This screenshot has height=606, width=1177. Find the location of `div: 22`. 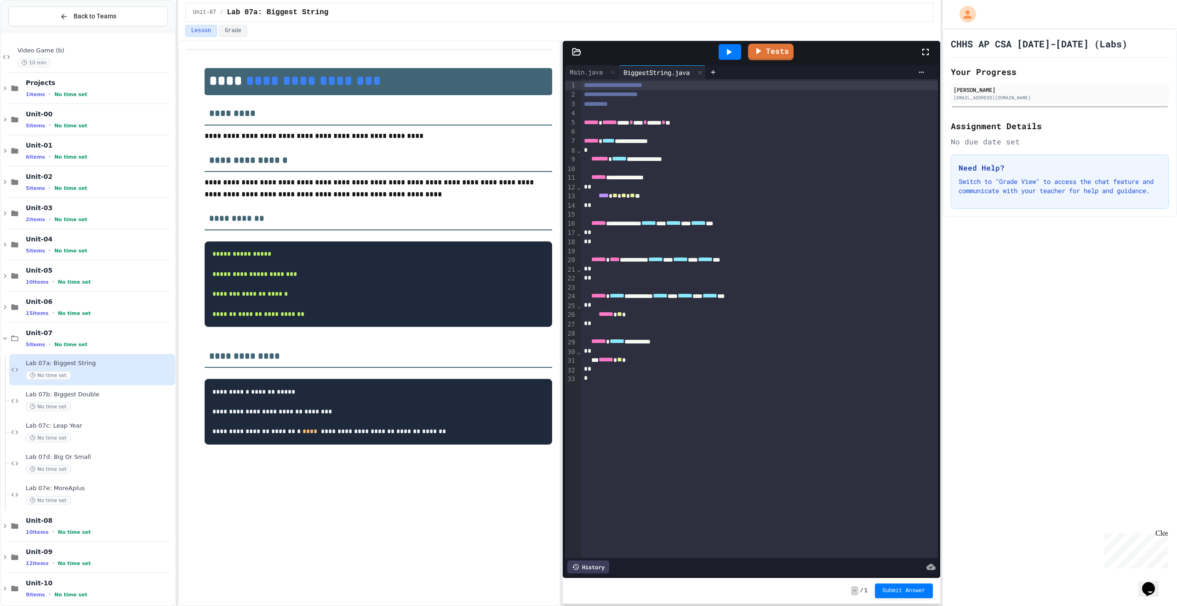

div: 22 is located at coordinates (571, 279).